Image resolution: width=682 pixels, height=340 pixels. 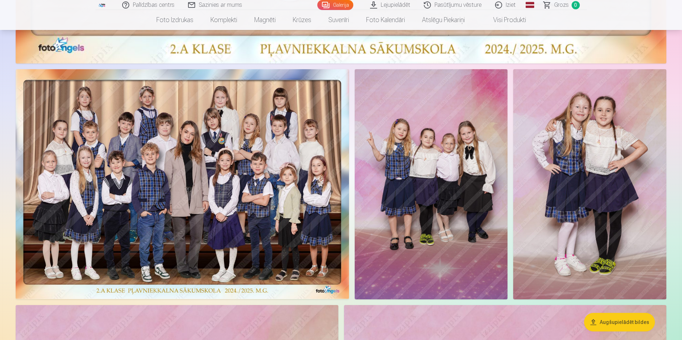 What do you see at coordinates (302, 20) in the screenshot?
I see `a: Krūzes` at bounding box center [302, 20].